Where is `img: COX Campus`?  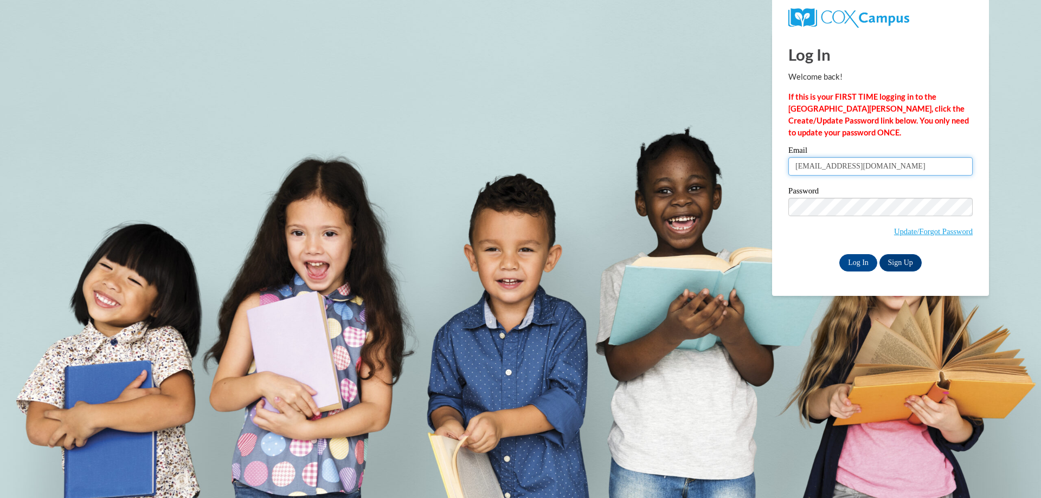
img: COX Campus is located at coordinates (848, 18).